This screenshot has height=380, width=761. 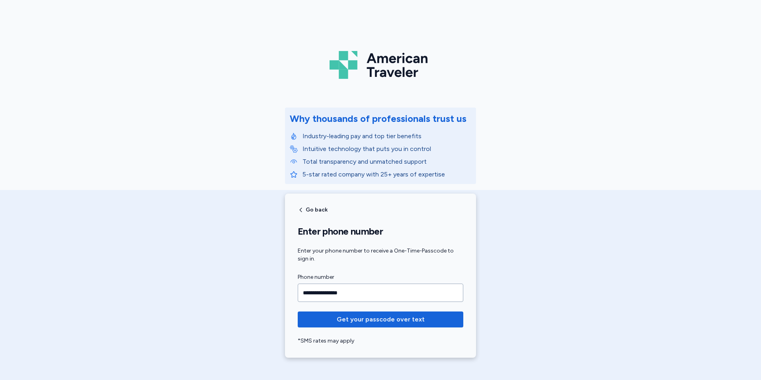 What do you see at coordinates (380, 277) in the screenshot?
I see `label: Phone number` at bounding box center [380, 277].